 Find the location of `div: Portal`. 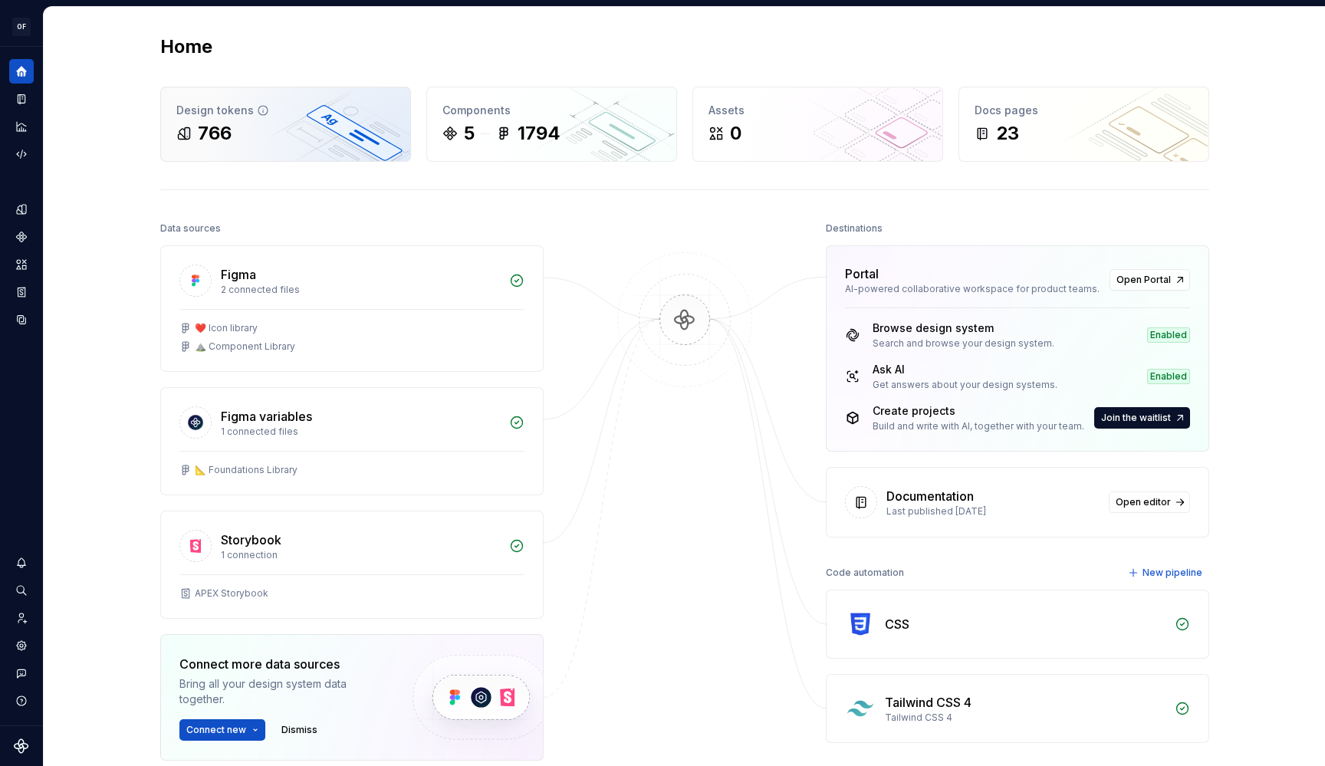

div: Portal is located at coordinates (862, 274).